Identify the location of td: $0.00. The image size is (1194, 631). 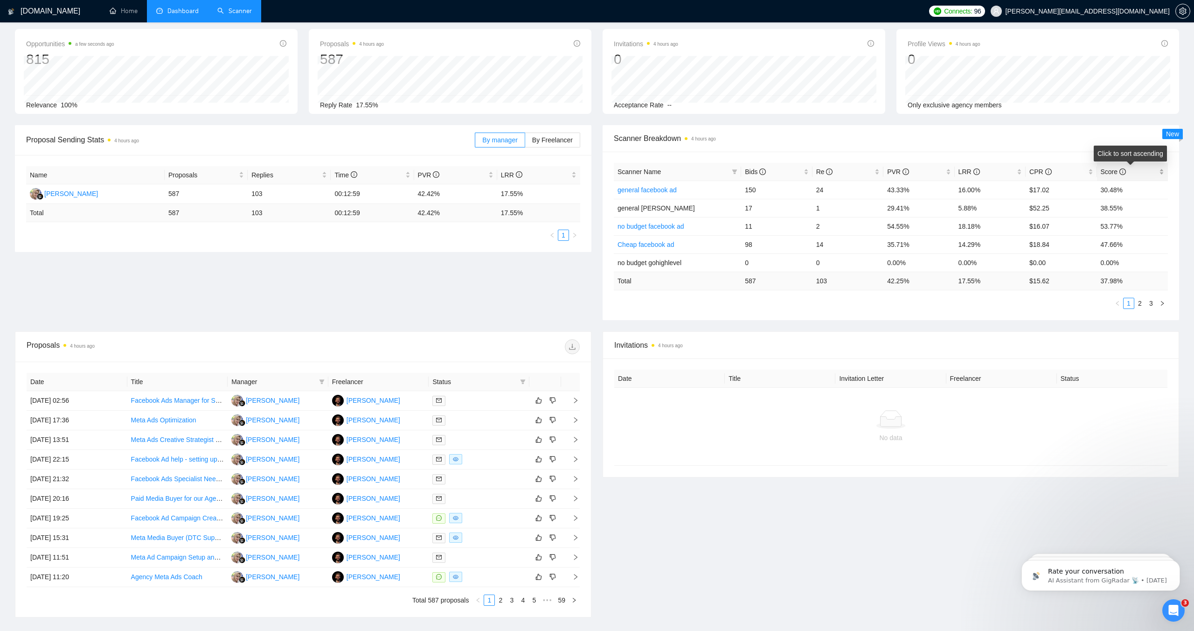
(1061, 262).